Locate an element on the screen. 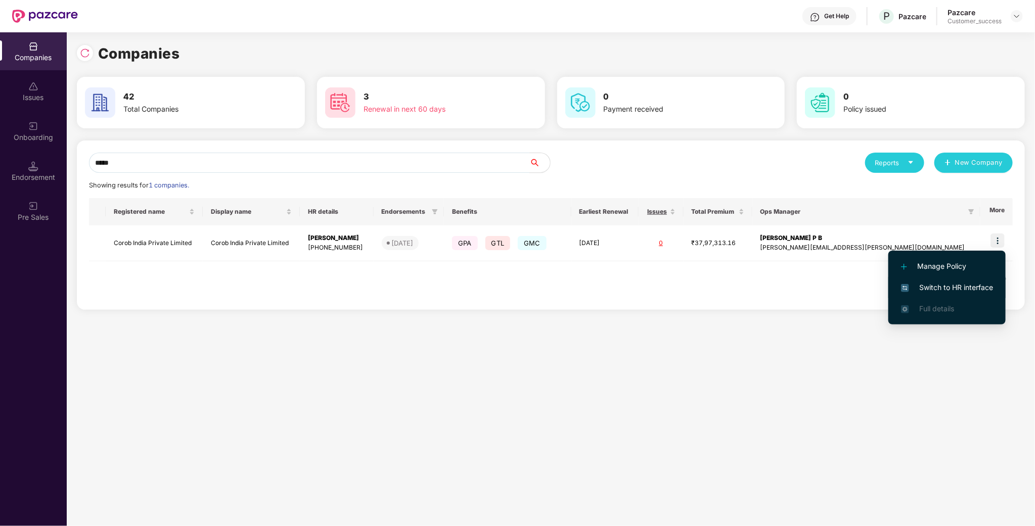 This screenshot has height=526, width=1035. span: Showing results for is located at coordinates (139, 185).